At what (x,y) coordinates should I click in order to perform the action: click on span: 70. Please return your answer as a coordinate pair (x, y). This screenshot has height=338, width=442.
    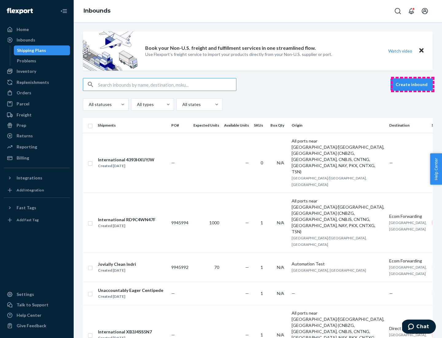
    Looking at the image, I should click on (217, 267).